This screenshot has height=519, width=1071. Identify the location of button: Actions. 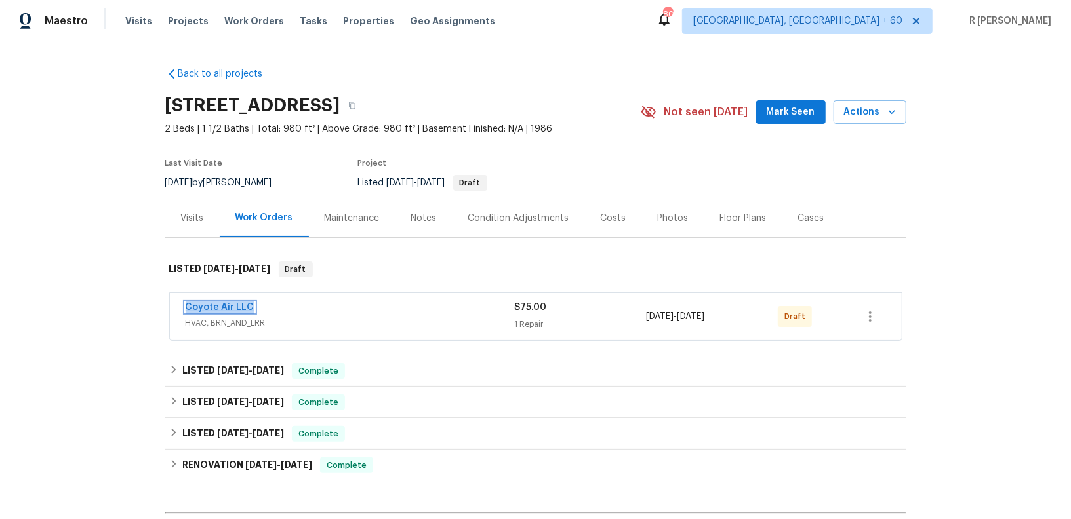
(869, 112).